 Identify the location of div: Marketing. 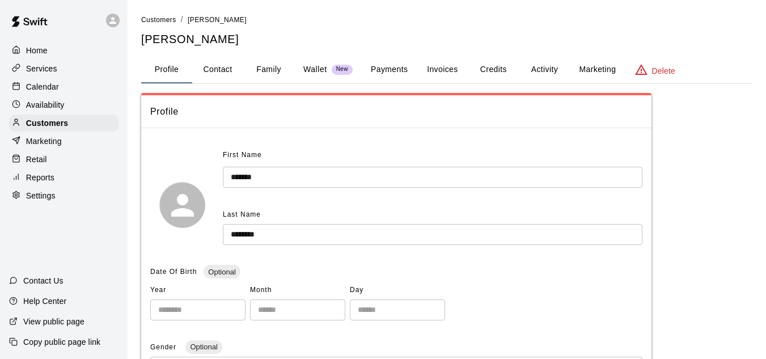
(64, 141).